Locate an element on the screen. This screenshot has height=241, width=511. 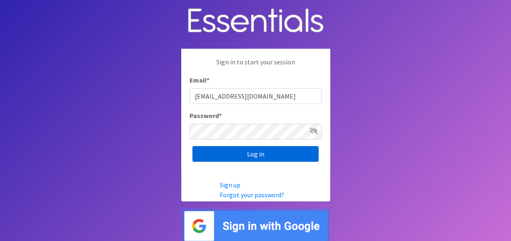
label: Password is located at coordinates (205, 116).